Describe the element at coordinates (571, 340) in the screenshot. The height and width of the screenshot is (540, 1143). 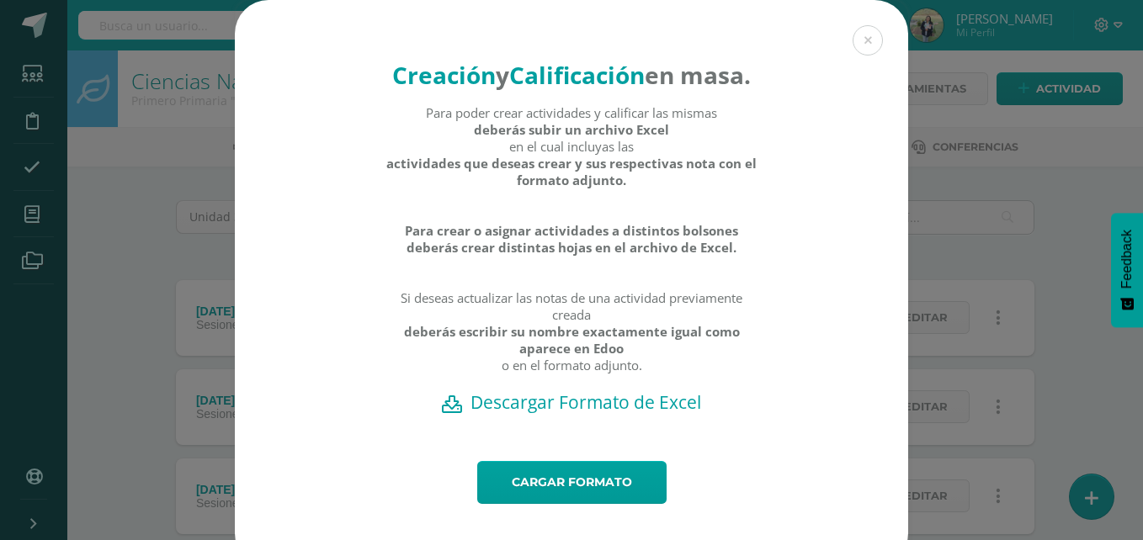
I see `strong: deberás escribir su nombre exactamente igual como aparece en Edoo` at that location.